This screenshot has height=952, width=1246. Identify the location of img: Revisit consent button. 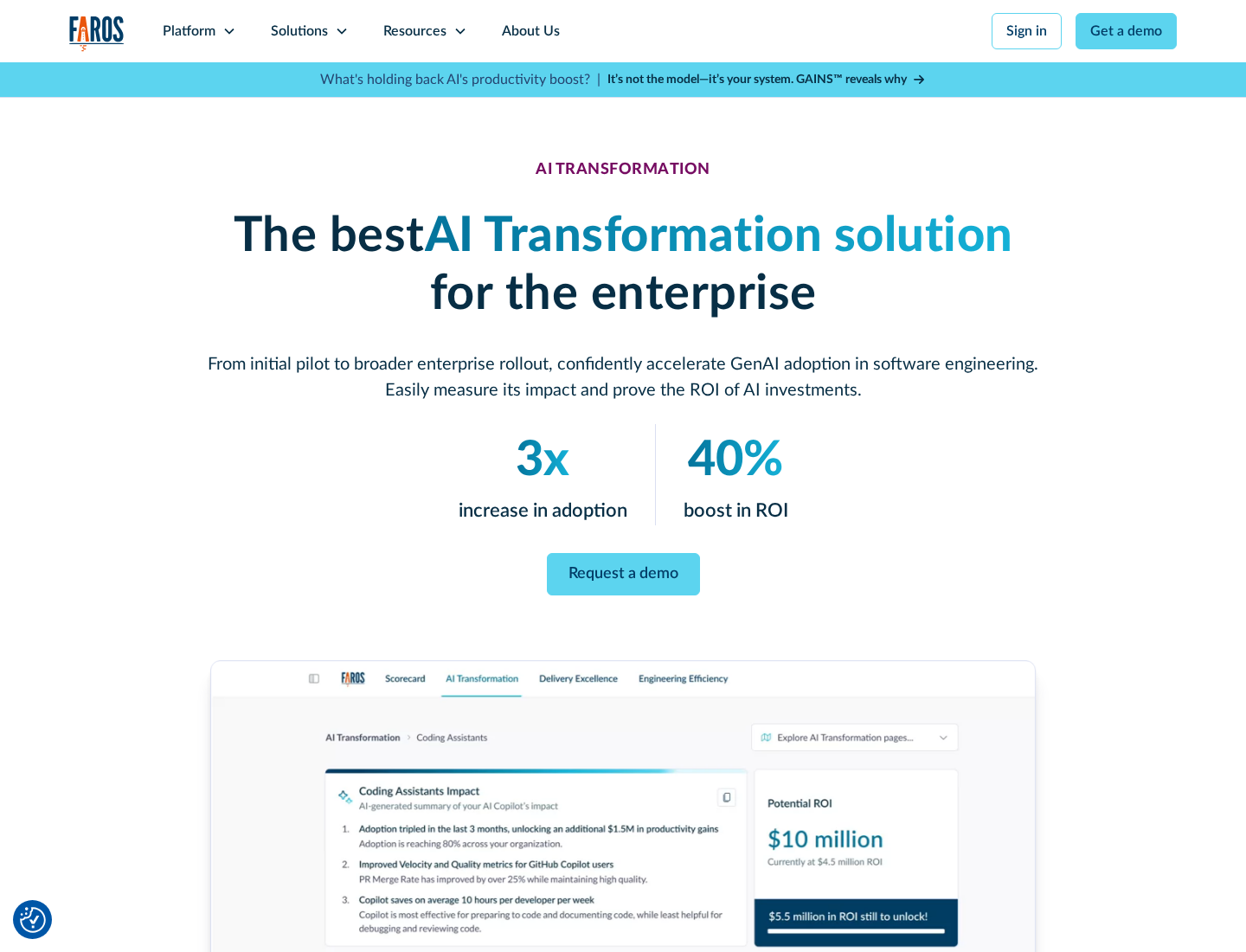
(33, 920).